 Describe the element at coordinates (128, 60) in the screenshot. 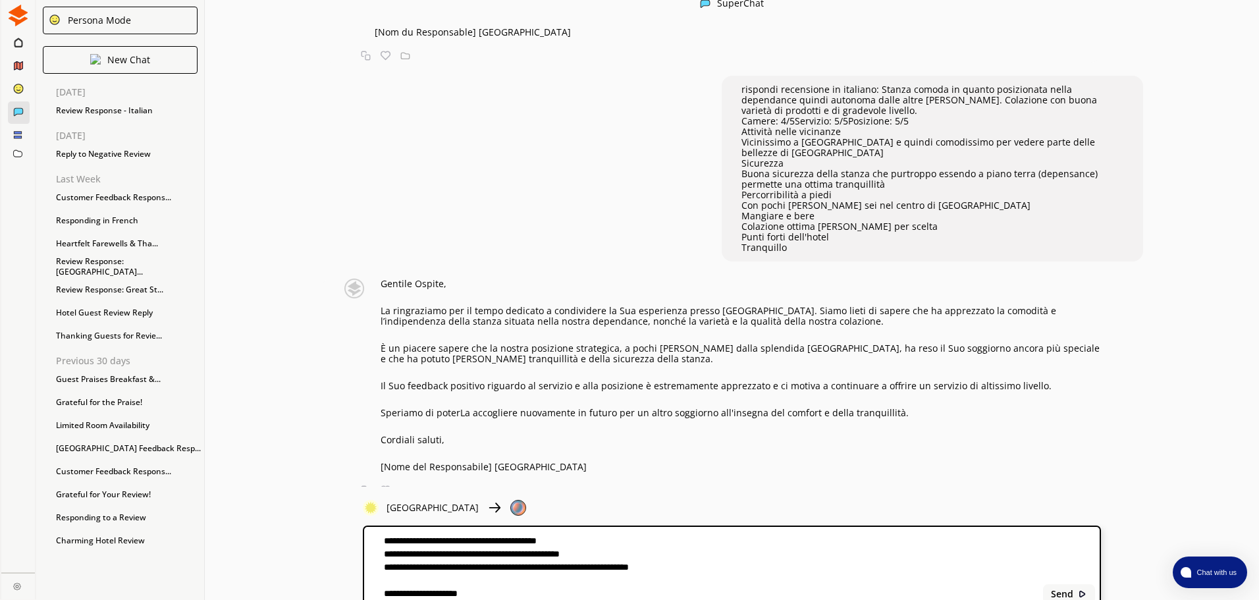

I see `p: New Chat` at that location.